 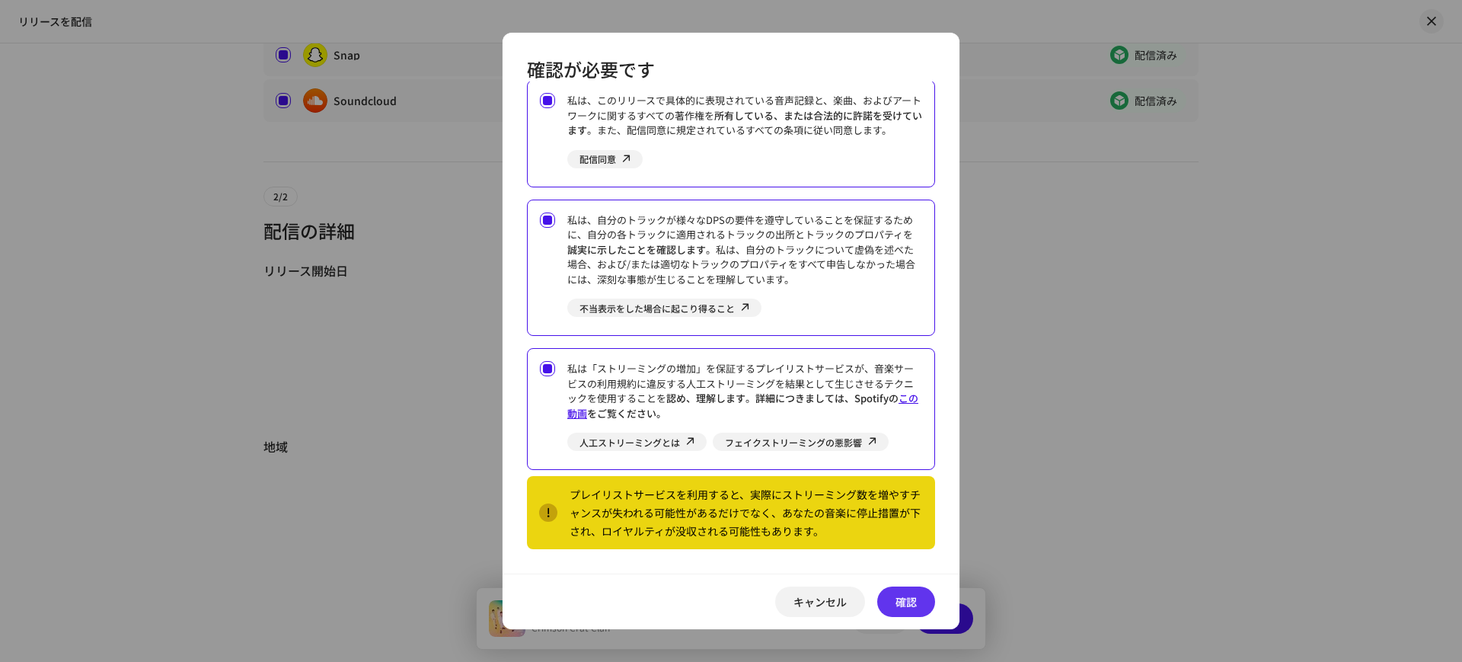 I want to click on p-togglebutton: 私は「ストリーミングの増加」を保証するプレイリストサービスが、音楽サービスの利用規約に違反する人工ストリーミングを結果として生じさせるテクニックを使用することを認め、理解します。詳細につきまして..., so click(x=731, y=409).